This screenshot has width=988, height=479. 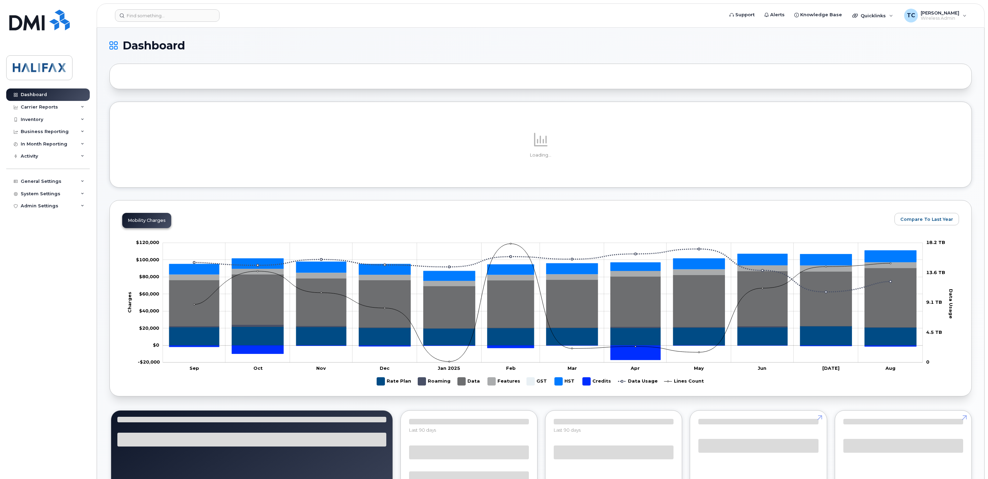 What do you see at coordinates (258, 368) in the screenshot?
I see `tspan: Oct` at bounding box center [258, 368].